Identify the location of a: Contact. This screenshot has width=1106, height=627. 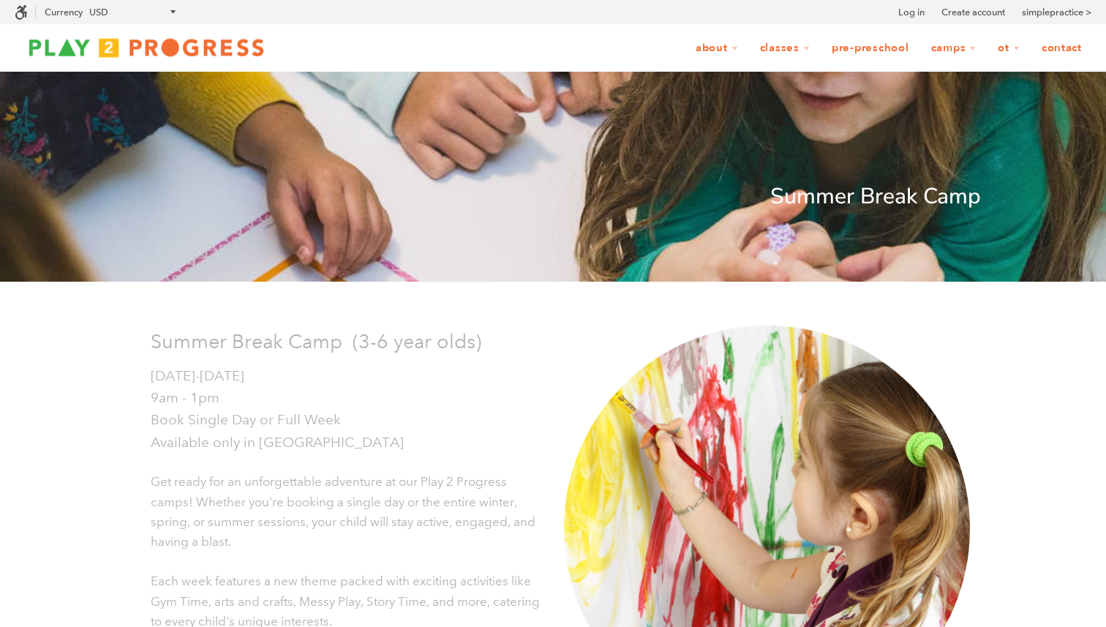
(1062, 48).